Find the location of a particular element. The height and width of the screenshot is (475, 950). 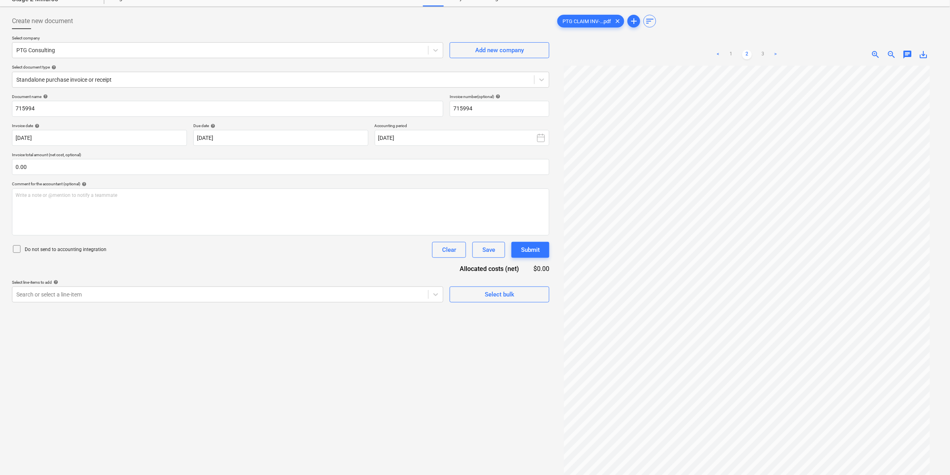

div: Document name is located at coordinates (228, 96).